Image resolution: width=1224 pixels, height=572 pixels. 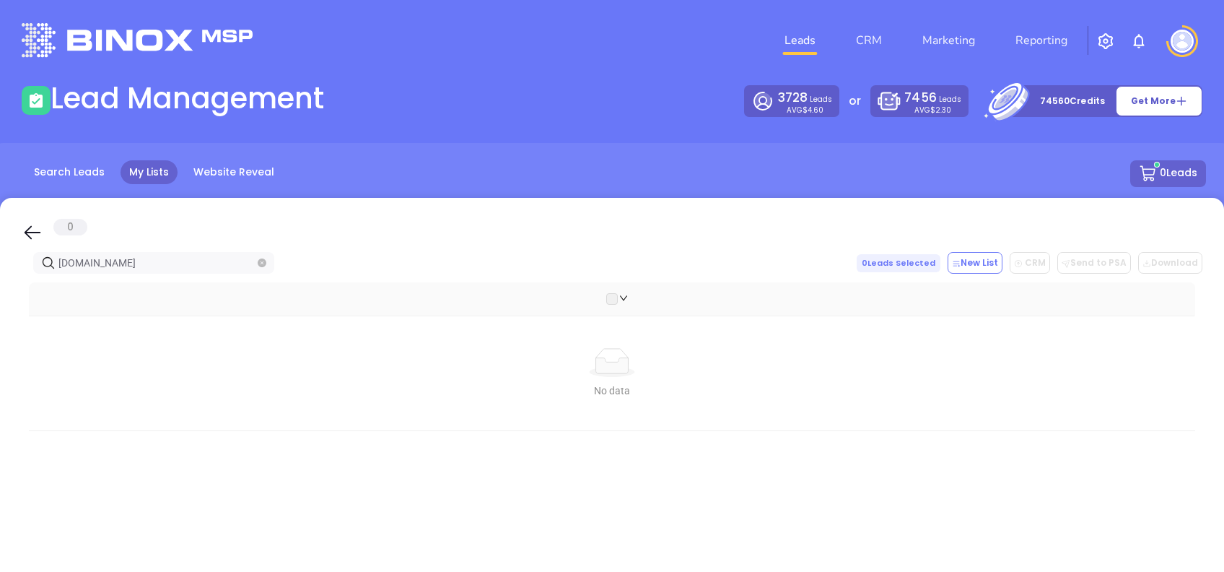 I want to click on a: Search Leads, so click(x=69, y=172).